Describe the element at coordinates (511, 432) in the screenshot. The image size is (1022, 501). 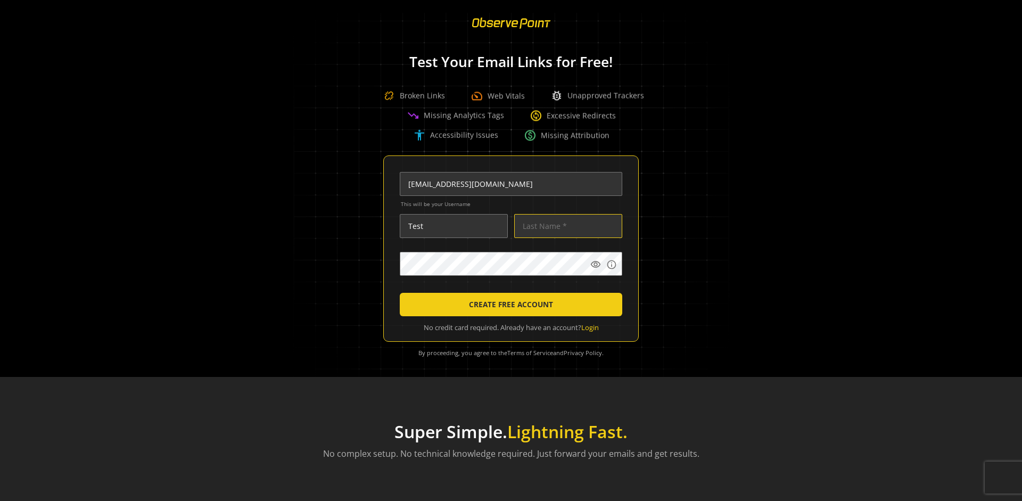
I see `h1: Super Simple.` at that location.